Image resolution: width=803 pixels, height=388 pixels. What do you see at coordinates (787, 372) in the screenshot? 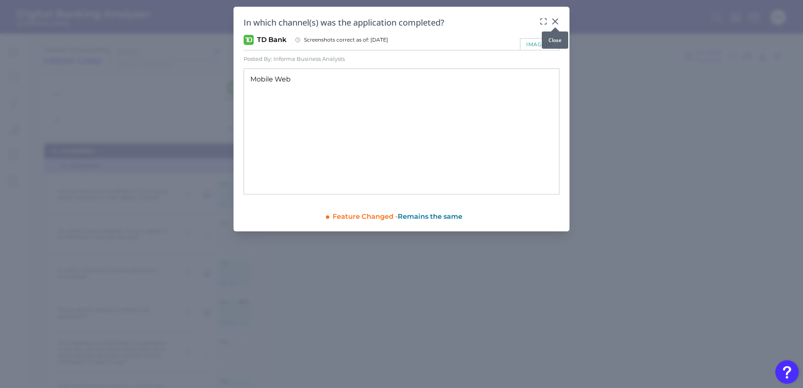
I see `button: Open Resource Center` at bounding box center [787, 372].